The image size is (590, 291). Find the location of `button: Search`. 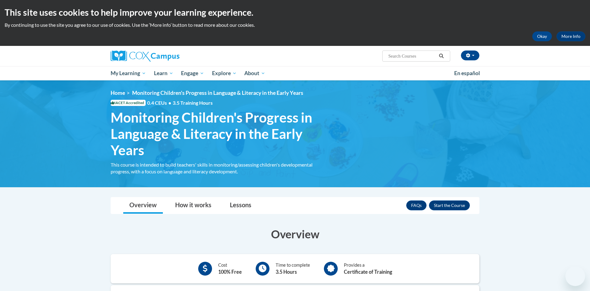

button: Search is located at coordinates (442, 56).